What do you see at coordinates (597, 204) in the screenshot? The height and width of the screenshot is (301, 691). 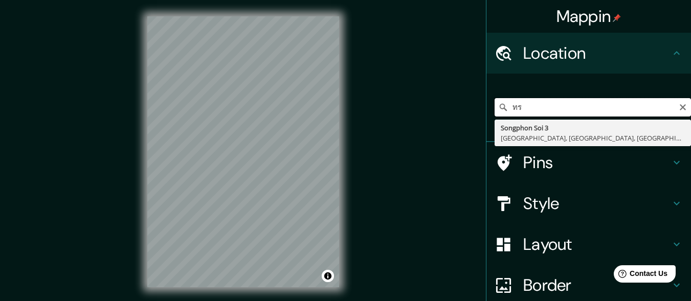 I see `h4: Style` at bounding box center [597, 204].